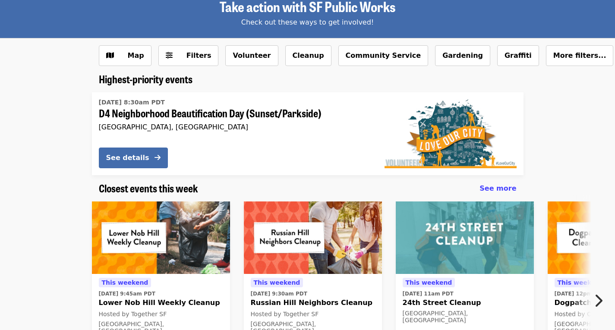 Image resolution: width=615 pixels, height=330 pixels. I want to click on span: Highest-priority events, so click(145, 79).